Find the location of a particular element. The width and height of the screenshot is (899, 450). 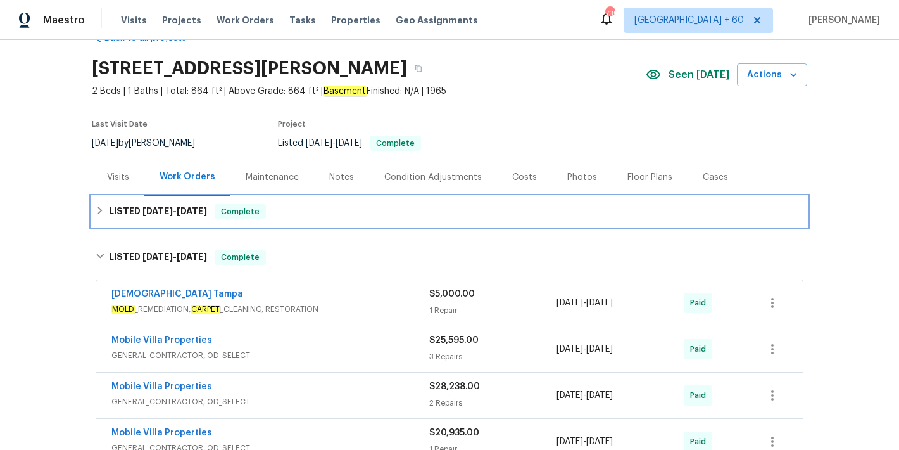

span: 2 Beds | 1 Baths | Total: 864 ft² | Above Grade: 864 ft² | Finished: N/A | 1965 is located at coordinates (369, 91).